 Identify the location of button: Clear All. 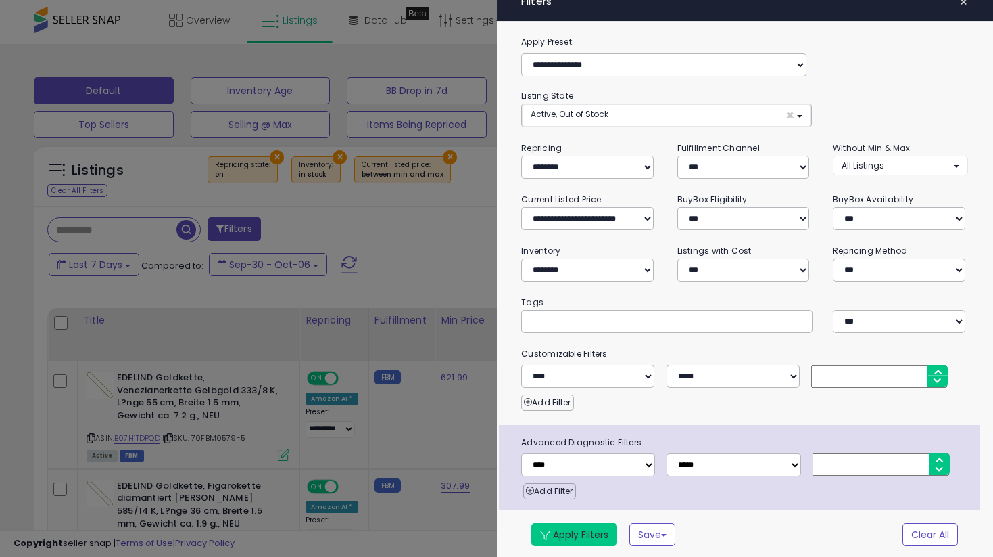
(931, 534).